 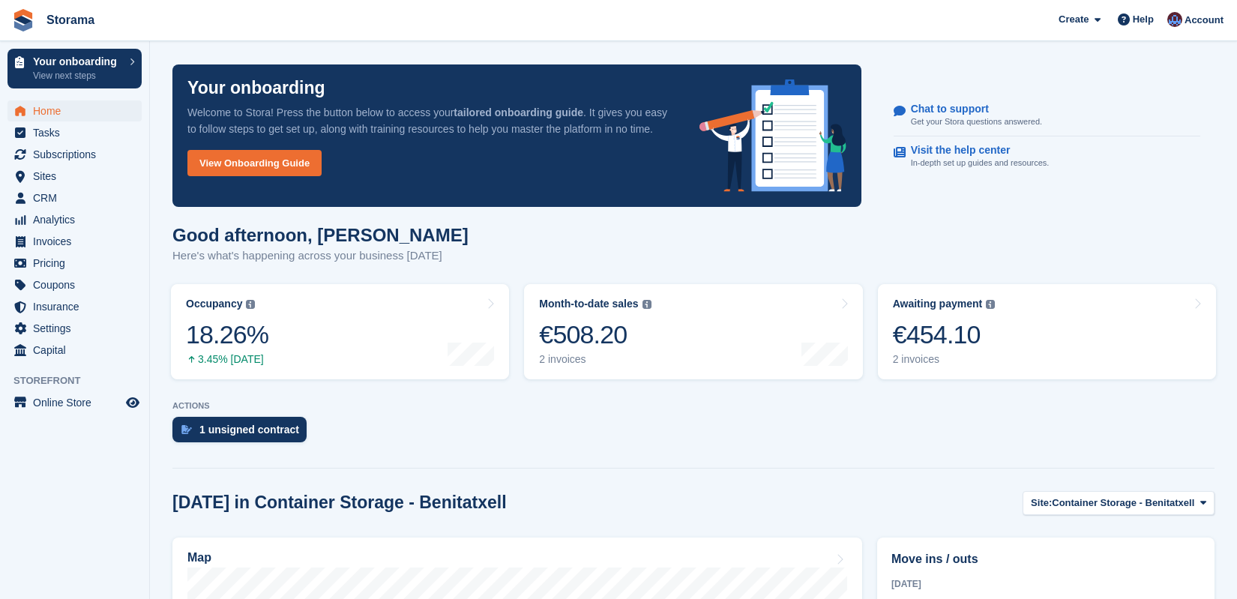 I want to click on img: onboarding-info-6c161a55d2c0e0a8cae90662b2fe09162a5109e8cc188191df67fb4f79e88e88.svg, so click(x=773, y=136).